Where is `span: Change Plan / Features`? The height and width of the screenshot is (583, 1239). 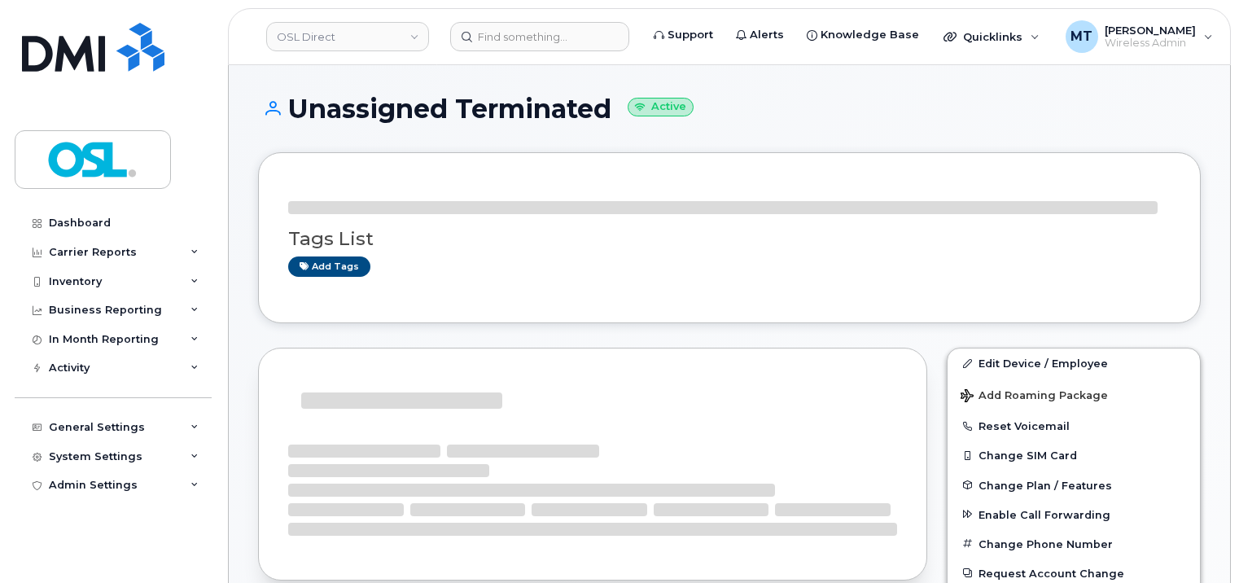
span: Change Plan / Features is located at coordinates (1045, 484).